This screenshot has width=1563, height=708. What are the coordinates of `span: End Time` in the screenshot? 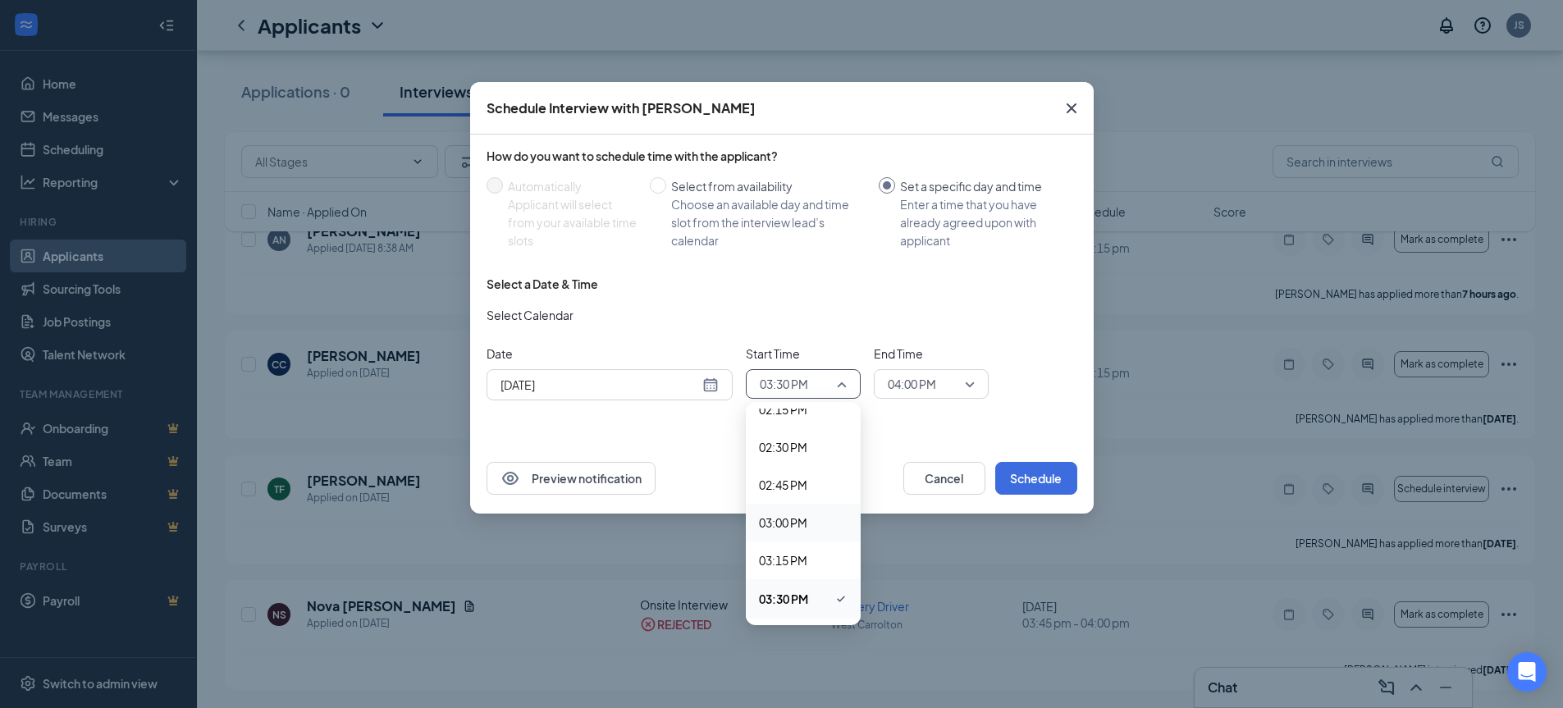 It's located at (931, 354).